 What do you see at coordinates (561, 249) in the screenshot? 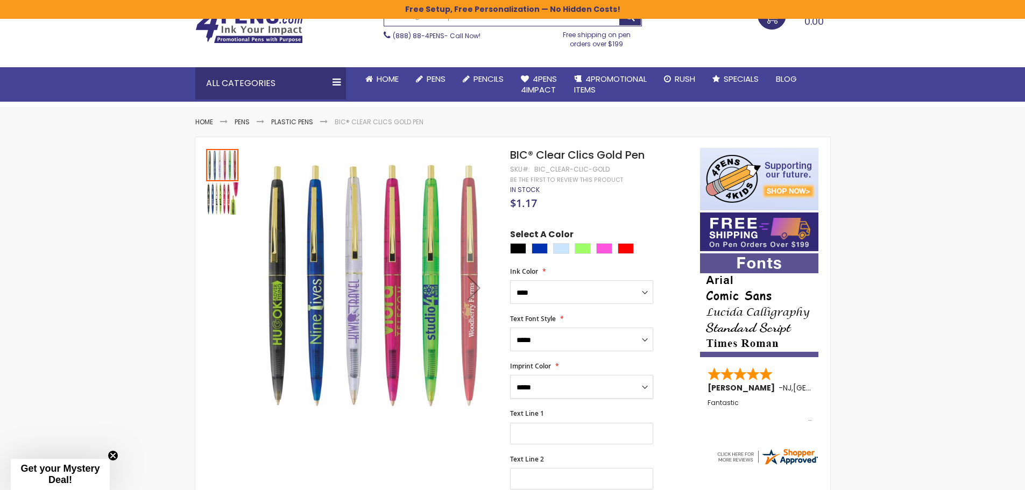
I see `div: Clear` at bounding box center [561, 249].